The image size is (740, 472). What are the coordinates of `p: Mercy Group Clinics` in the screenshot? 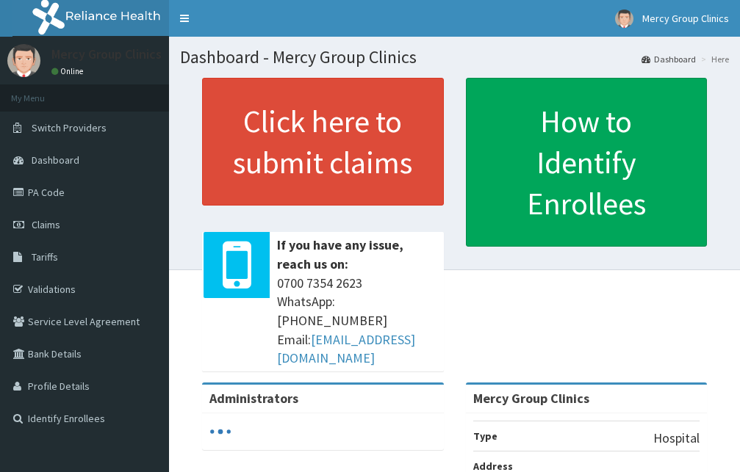 It's located at (107, 54).